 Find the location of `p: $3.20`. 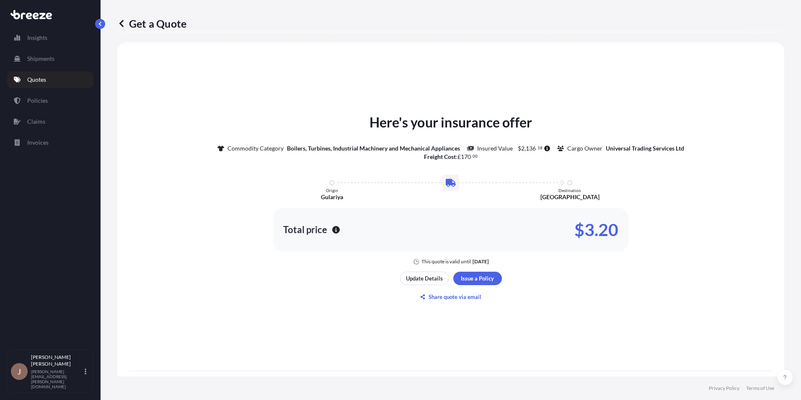

p: $3.20 is located at coordinates (596, 230).